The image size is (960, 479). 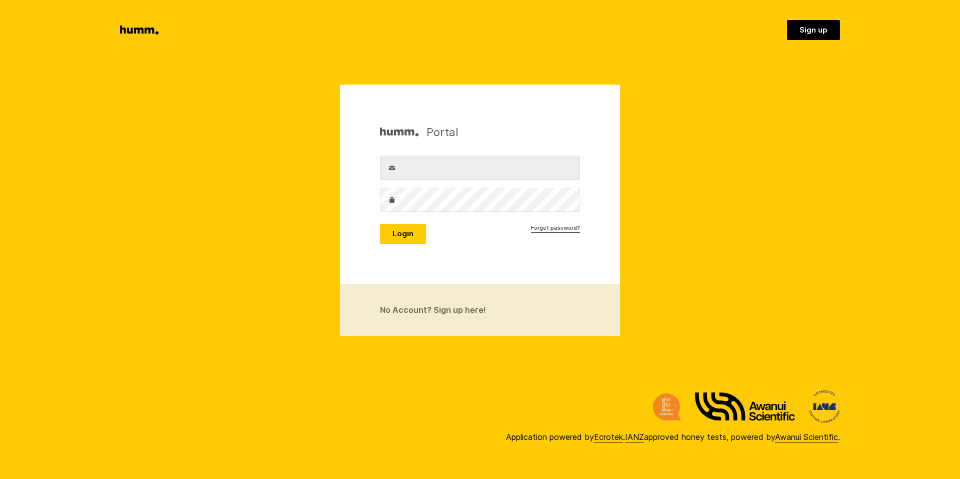 What do you see at coordinates (635, 437) in the screenshot?
I see `a: IANZ` at bounding box center [635, 437].